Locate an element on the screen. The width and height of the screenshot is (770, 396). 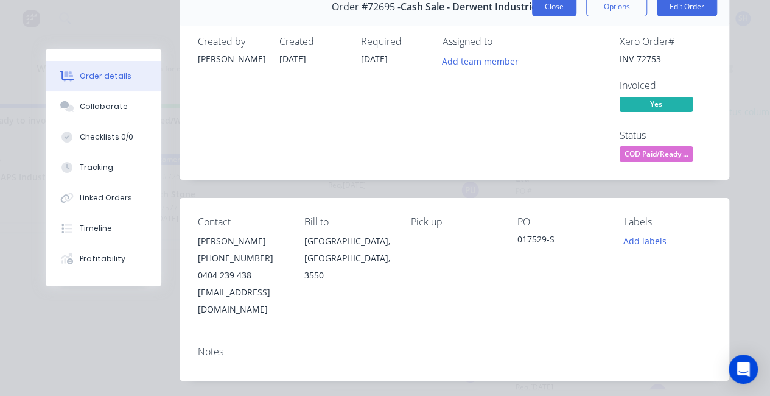
div: Contact is located at coordinates (241, 222).